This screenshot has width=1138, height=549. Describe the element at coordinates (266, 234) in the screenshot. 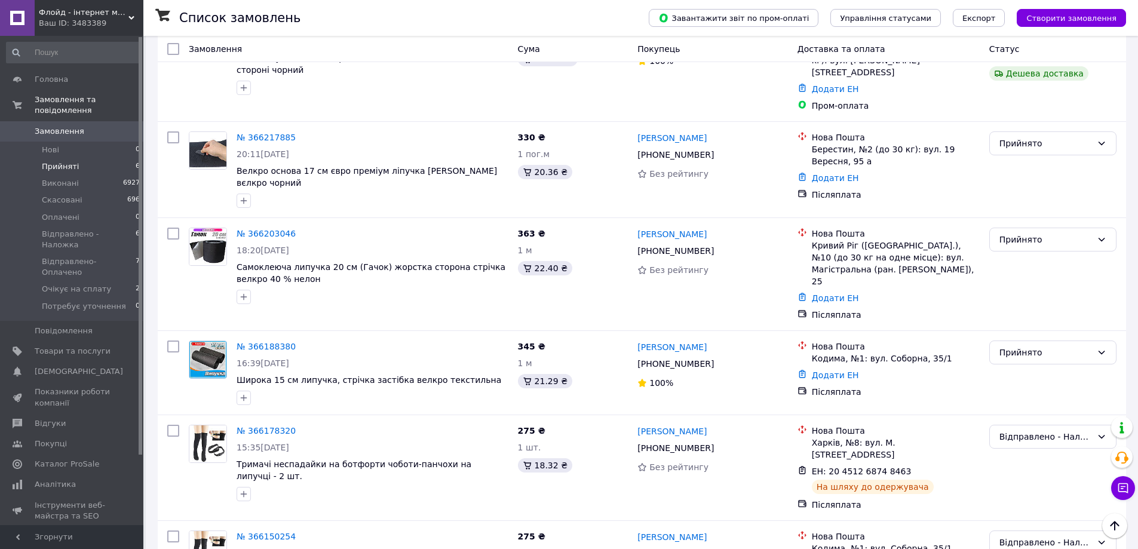

I see `a: № 366203046` at that location.